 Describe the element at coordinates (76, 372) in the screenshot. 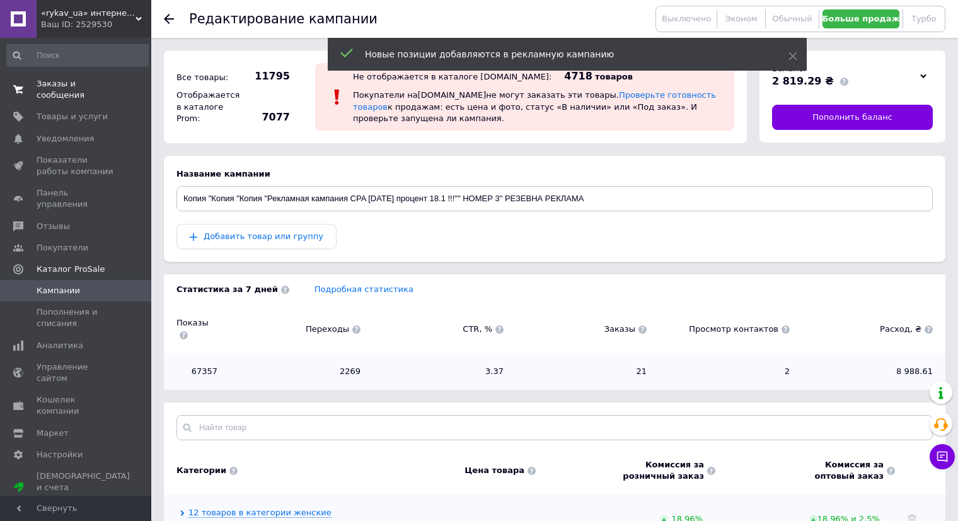

I see `span: Управление сайтом` at that location.